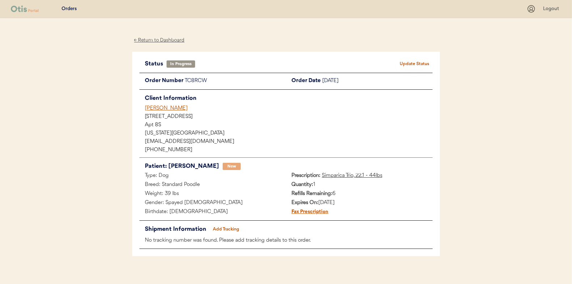 Image resolution: width=572 pixels, height=284 pixels. Describe the element at coordinates (159, 40) in the screenshot. I see `div: ← Return to Dashboard` at that location.